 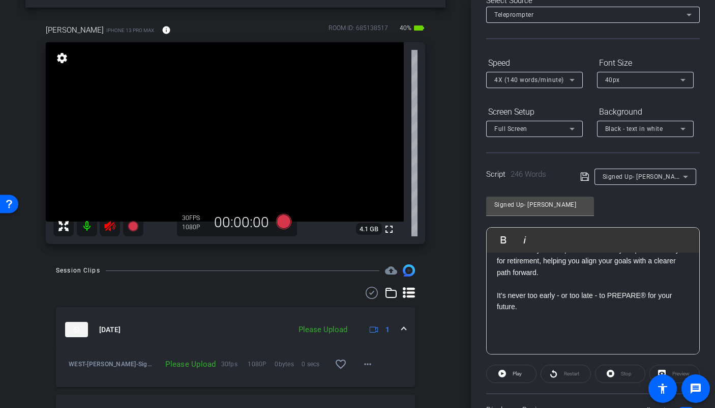 I want to click on mat-icon: more_horiz, so click(x=368, y=364).